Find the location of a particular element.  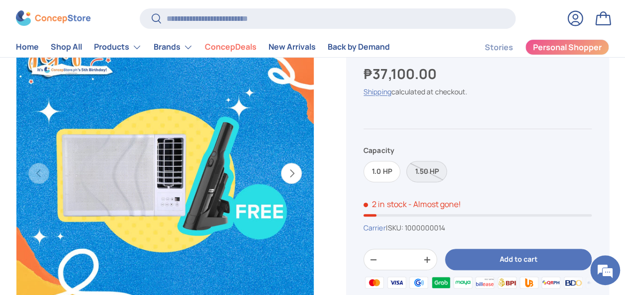

a: Personal Shopper is located at coordinates (567, 47).